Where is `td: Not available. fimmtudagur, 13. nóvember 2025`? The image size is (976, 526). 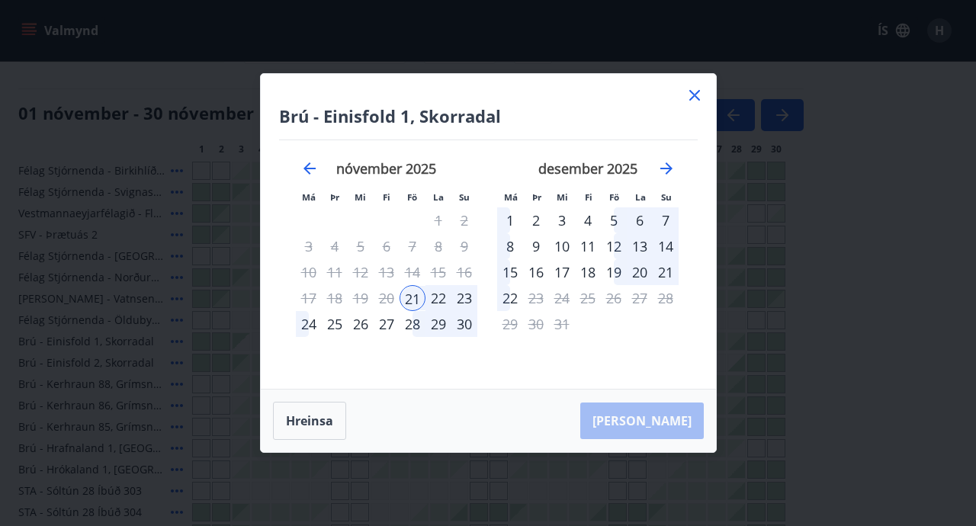
td: Not available. fimmtudagur, 13. nóvember 2025 is located at coordinates (387, 272).